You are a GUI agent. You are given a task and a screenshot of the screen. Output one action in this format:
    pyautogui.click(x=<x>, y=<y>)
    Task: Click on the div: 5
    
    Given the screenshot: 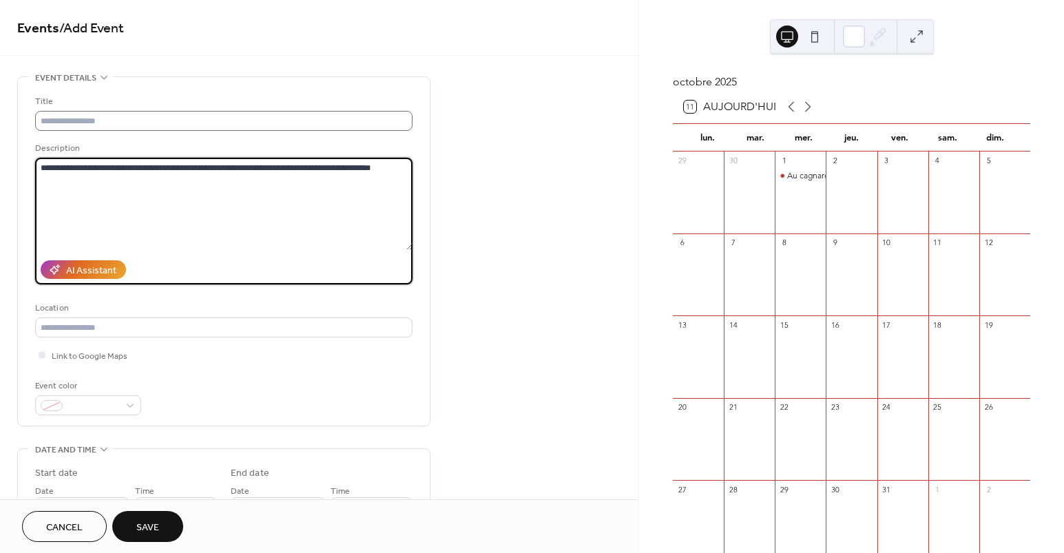 What is the action you would take?
    pyautogui.click(x=989, y=161)
    